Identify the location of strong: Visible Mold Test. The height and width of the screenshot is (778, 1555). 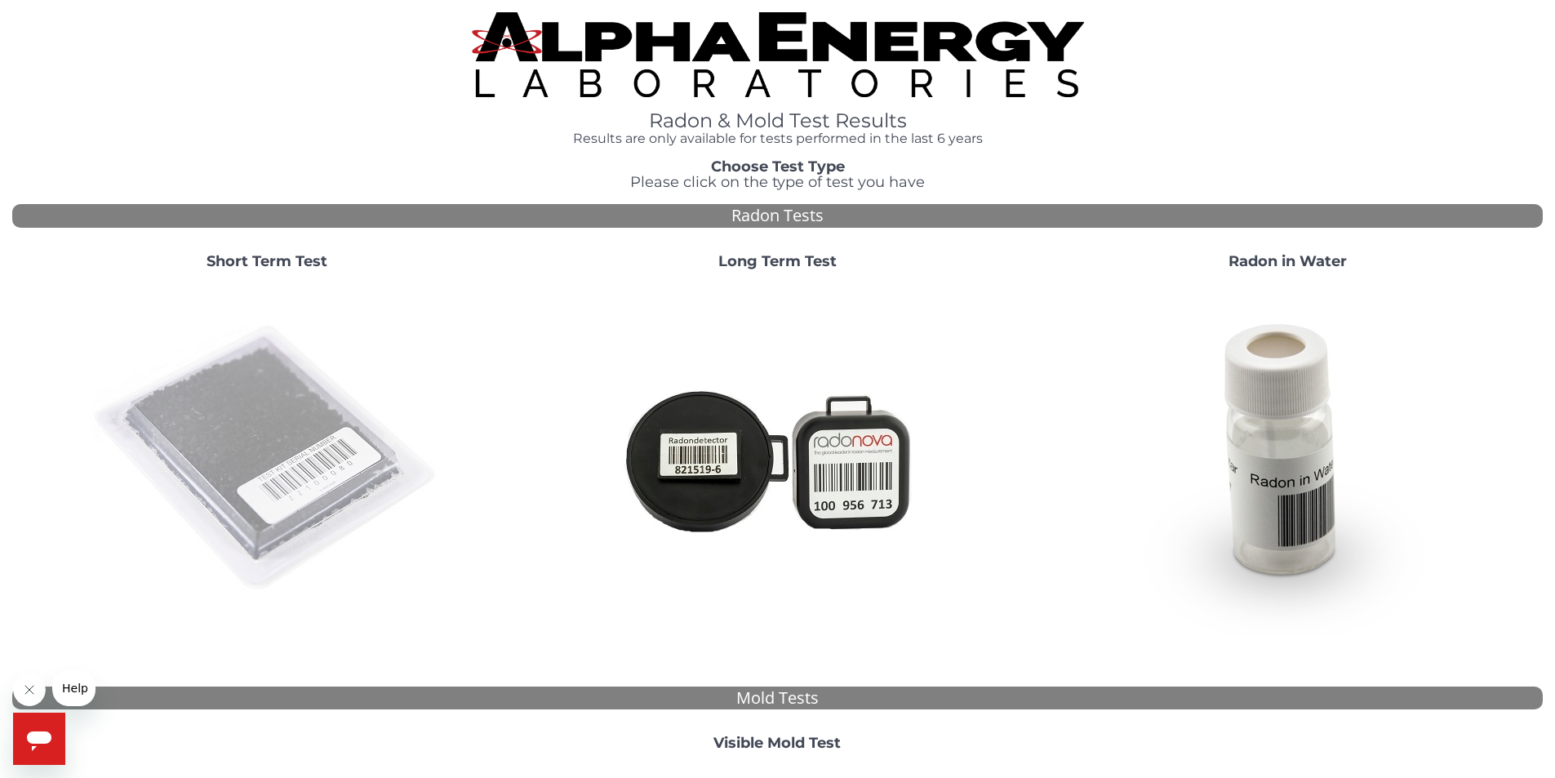
(777, 743).